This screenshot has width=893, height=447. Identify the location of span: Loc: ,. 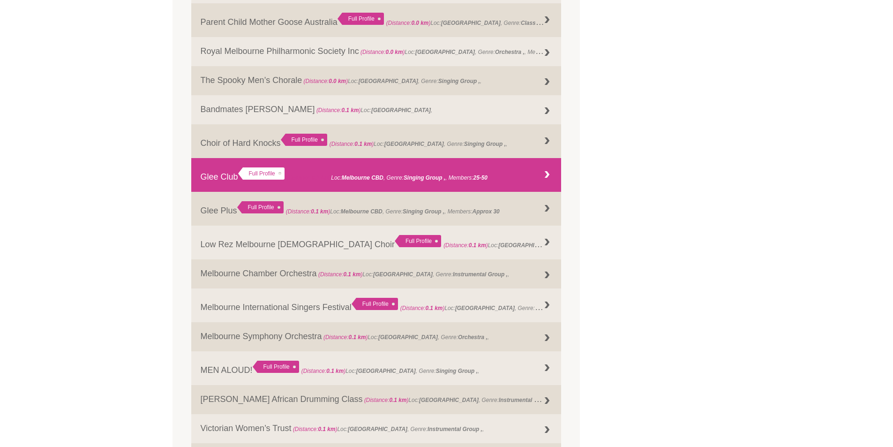
(374, 110).